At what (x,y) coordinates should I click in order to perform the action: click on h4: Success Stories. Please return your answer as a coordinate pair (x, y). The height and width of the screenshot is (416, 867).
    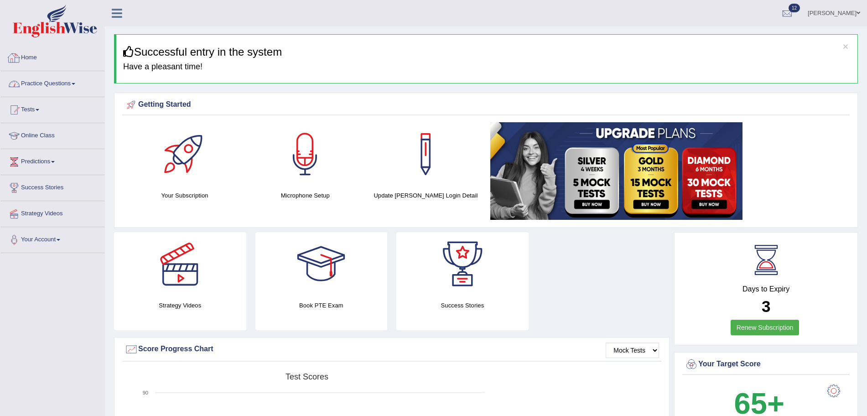
    Looking at the image, I should click on (462, 305).